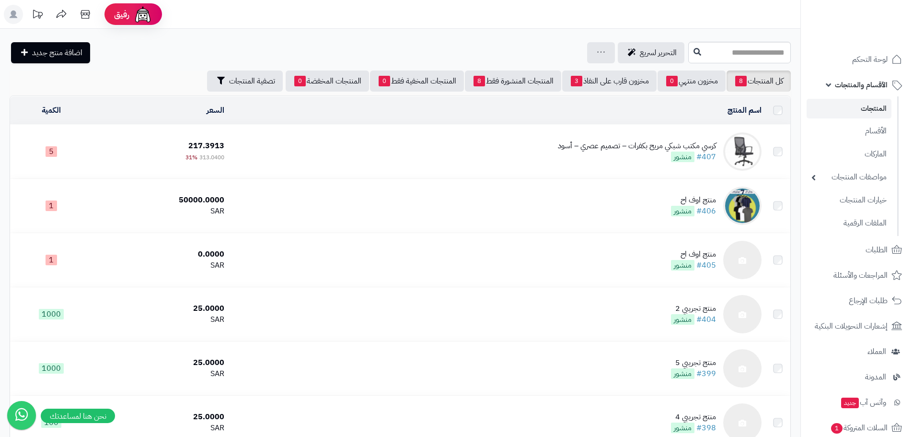  I want to click on span: جديد, so click(850, 403).